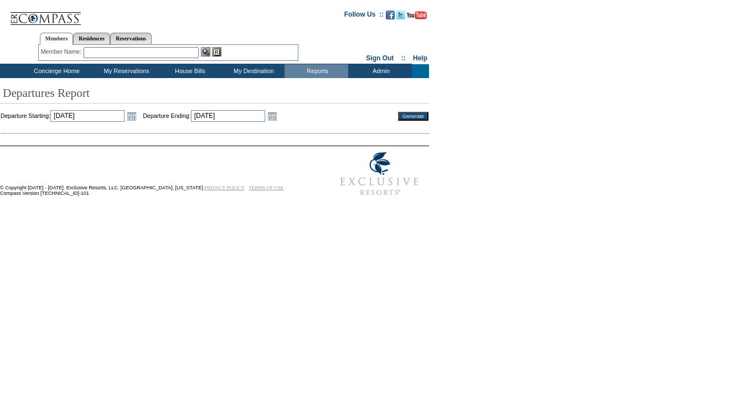 The width and height of the screenshot is (734, 397). Describe the element at coordinates (420, 58) in the screenshot. I see `a: Help` at that location.